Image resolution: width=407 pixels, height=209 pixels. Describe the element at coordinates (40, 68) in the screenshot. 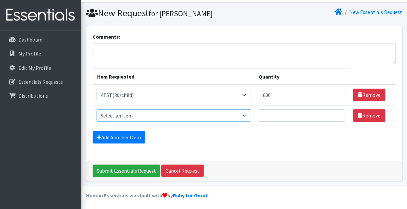

I see `a: Edit My Profile` at that location.